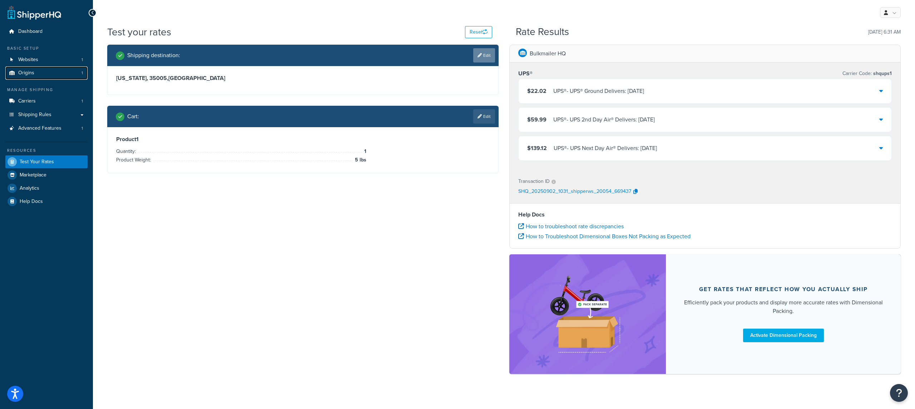 This screenshot has height=409, width=915. What do you see at coordinates (35, 115) in the screenshot?
I see `span: Shipping Rules` at bounding box center [35, 115].